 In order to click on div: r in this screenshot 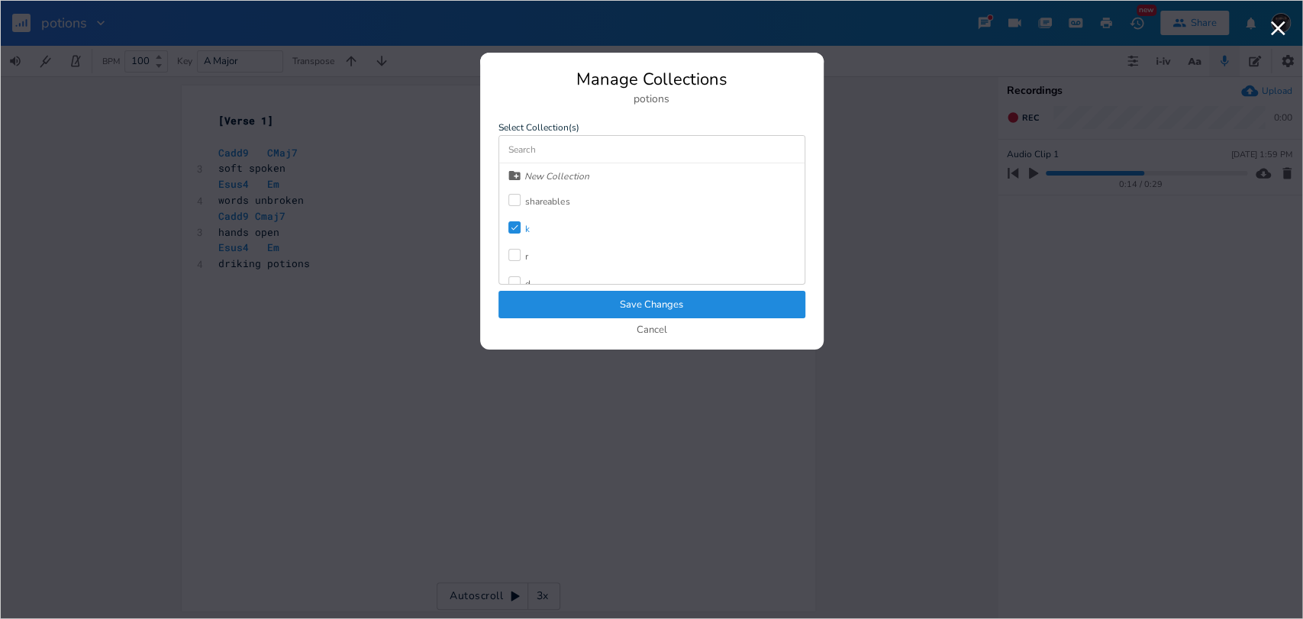, I will do `click(527, 256)`.